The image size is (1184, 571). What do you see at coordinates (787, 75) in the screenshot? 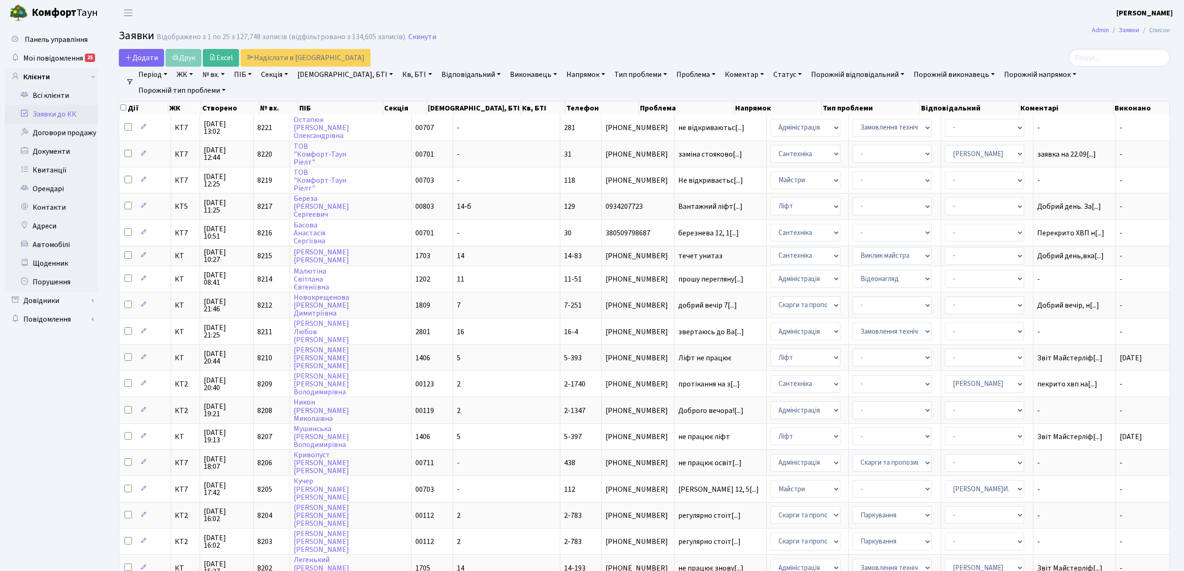
I see `a: Статус` at bounding box center [787, 75].